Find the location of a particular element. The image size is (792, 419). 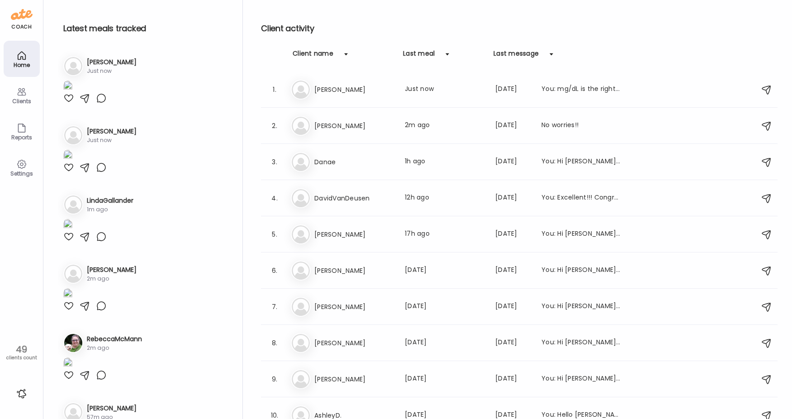

div: 1m ago is located at coordinates (110, 209).